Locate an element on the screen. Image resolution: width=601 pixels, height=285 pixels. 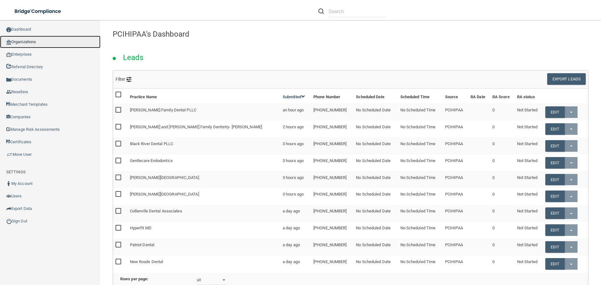
button: Export Leads is located at coordinates (566, 79).